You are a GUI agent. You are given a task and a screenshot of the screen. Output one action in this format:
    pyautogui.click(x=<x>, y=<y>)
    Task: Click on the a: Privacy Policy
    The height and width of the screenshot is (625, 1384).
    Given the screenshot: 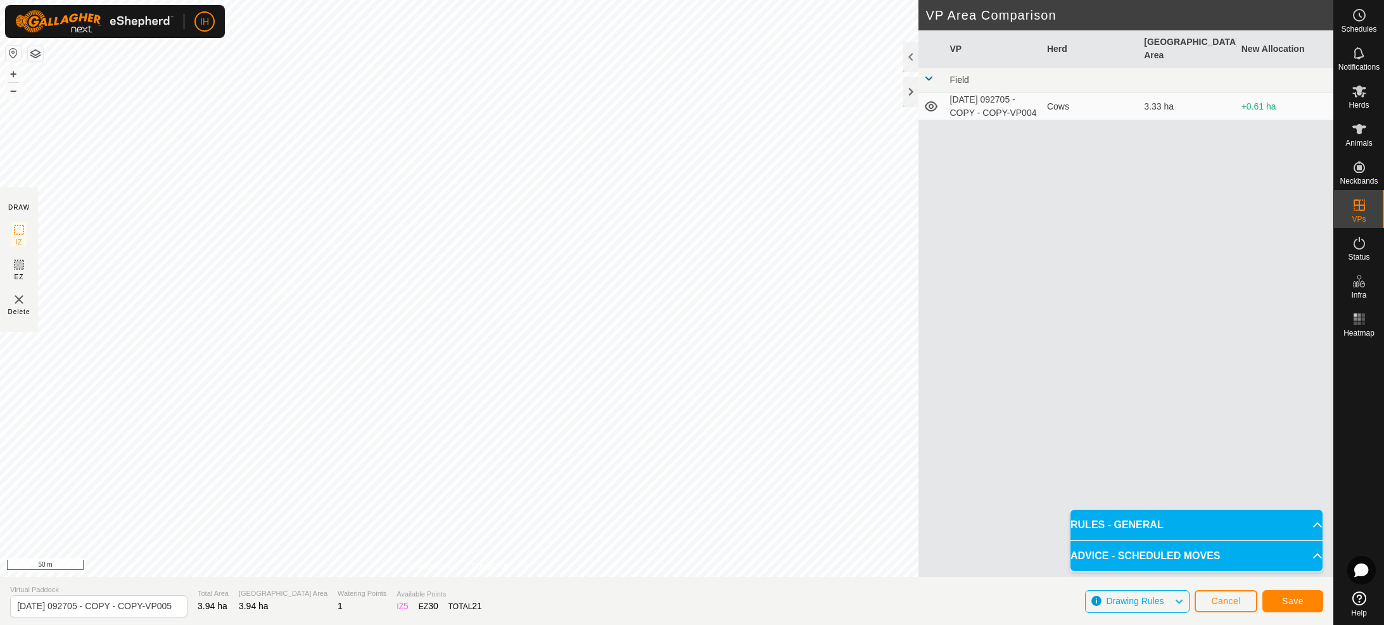 What is the action you would take?
    pyautogui.click(x=433, y=566)
    